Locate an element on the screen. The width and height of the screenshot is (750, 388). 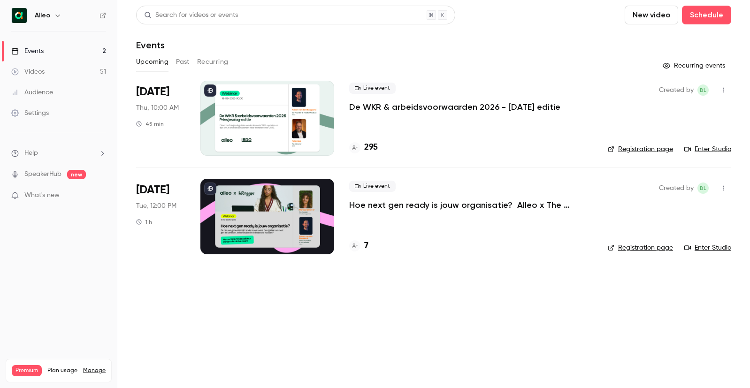
a: SpeakerHub is located at coordinates (43, 174).